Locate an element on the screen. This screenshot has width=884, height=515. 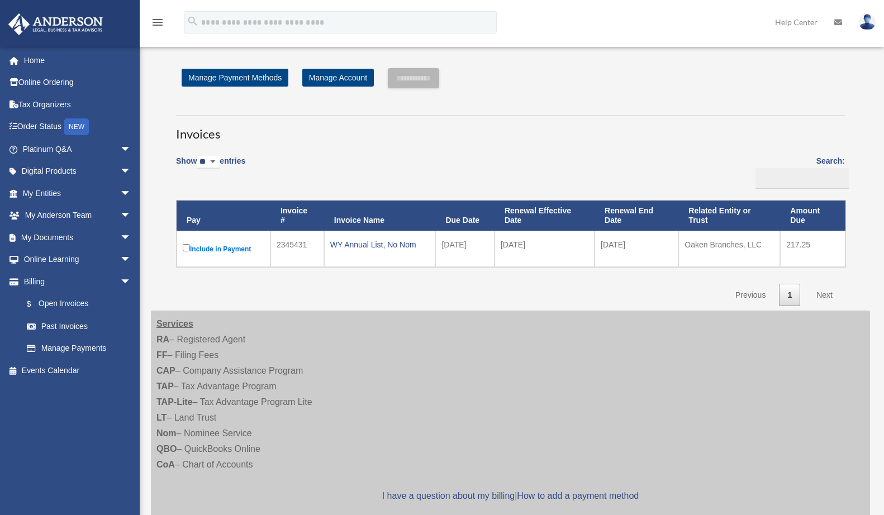
th: Invoice #: activate to sort column ascending is located at coordinates (297, 216).